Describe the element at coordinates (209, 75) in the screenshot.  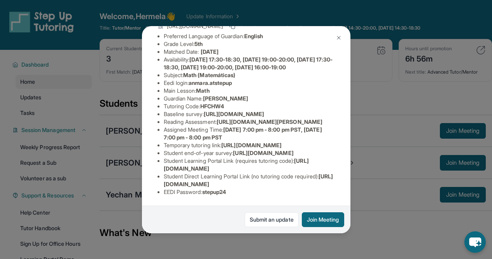
I see `span: Math (Matemáticas)` at that location.